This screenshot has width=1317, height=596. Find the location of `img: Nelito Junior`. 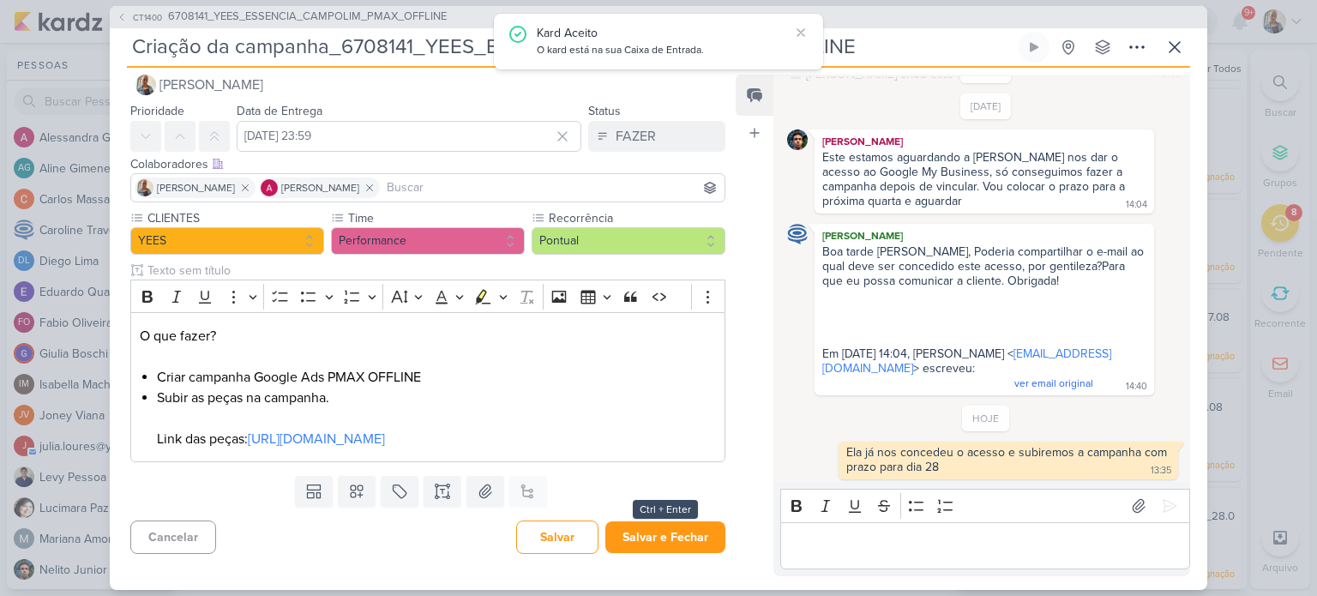

img: Nelito Junior is located at coordinates (797, 140).